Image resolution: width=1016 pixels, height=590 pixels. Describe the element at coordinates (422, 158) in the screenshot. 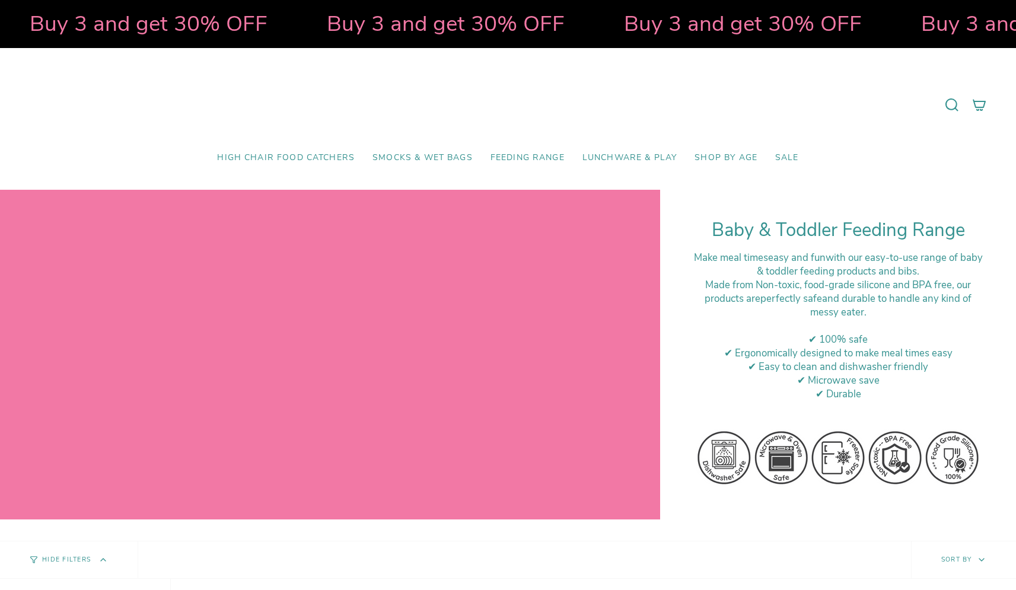

I see `span: Smocks & Wet Bags` at that location.